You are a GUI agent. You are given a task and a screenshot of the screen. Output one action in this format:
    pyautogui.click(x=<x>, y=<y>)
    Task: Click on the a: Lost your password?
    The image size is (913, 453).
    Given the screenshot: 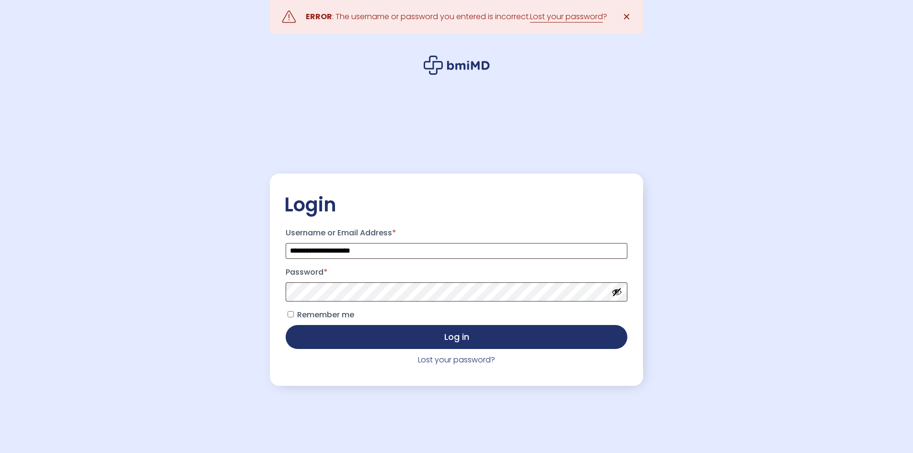 What is the action you would take?
    pyautogui.click(x=457, y=360)
    